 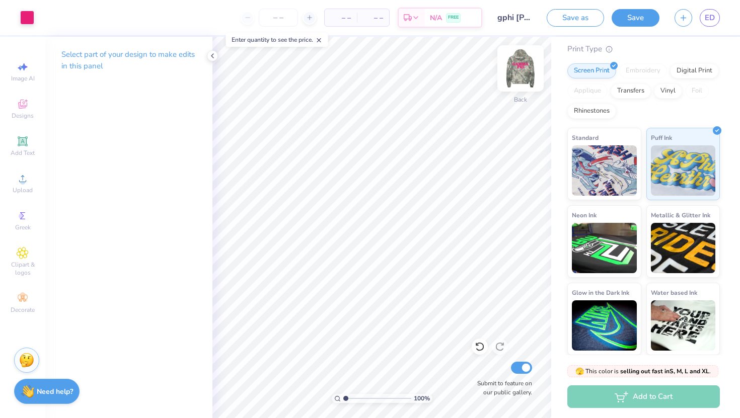 What do you see at coordinates (604, 248) in the screenshot?
I see `img: Neon Ink` at bounding box center [604, 248].